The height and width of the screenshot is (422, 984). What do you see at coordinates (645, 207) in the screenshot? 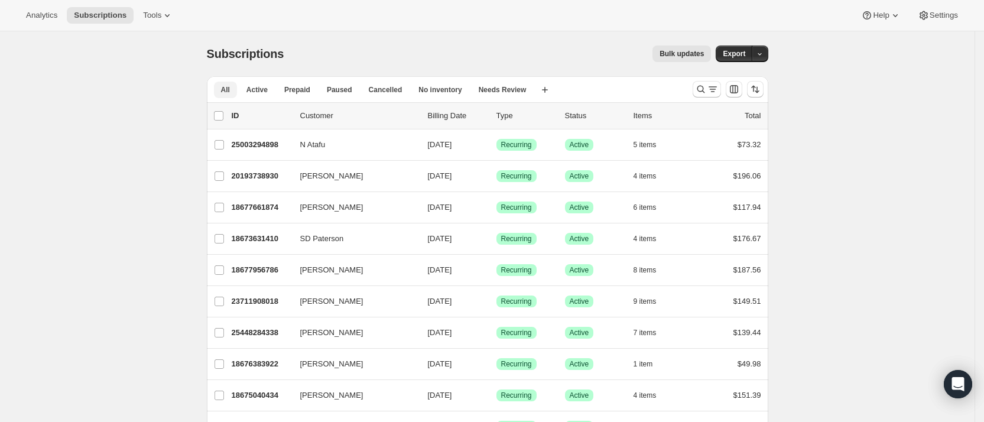
I see `span: 6 items` at bounding box center [645, 207].